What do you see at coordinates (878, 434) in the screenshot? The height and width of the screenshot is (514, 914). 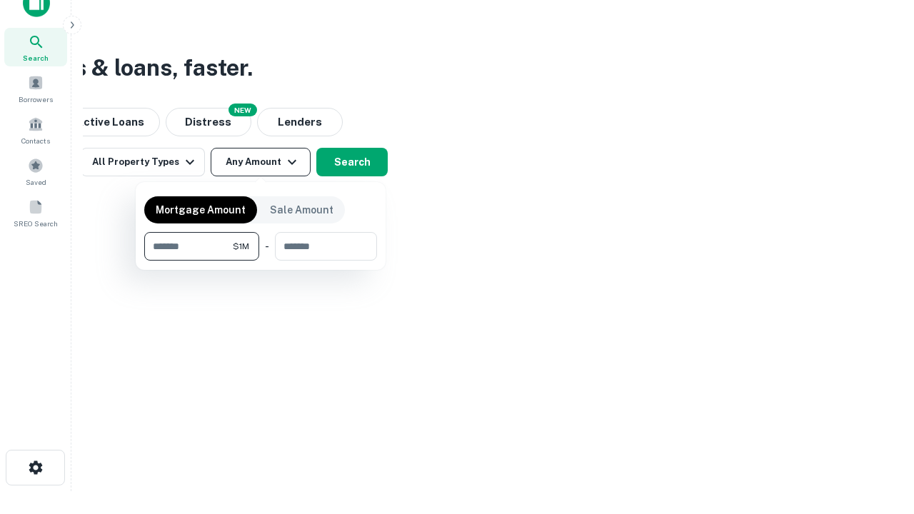 I see `div: Chat Widget` at bounding box center [878, 434].